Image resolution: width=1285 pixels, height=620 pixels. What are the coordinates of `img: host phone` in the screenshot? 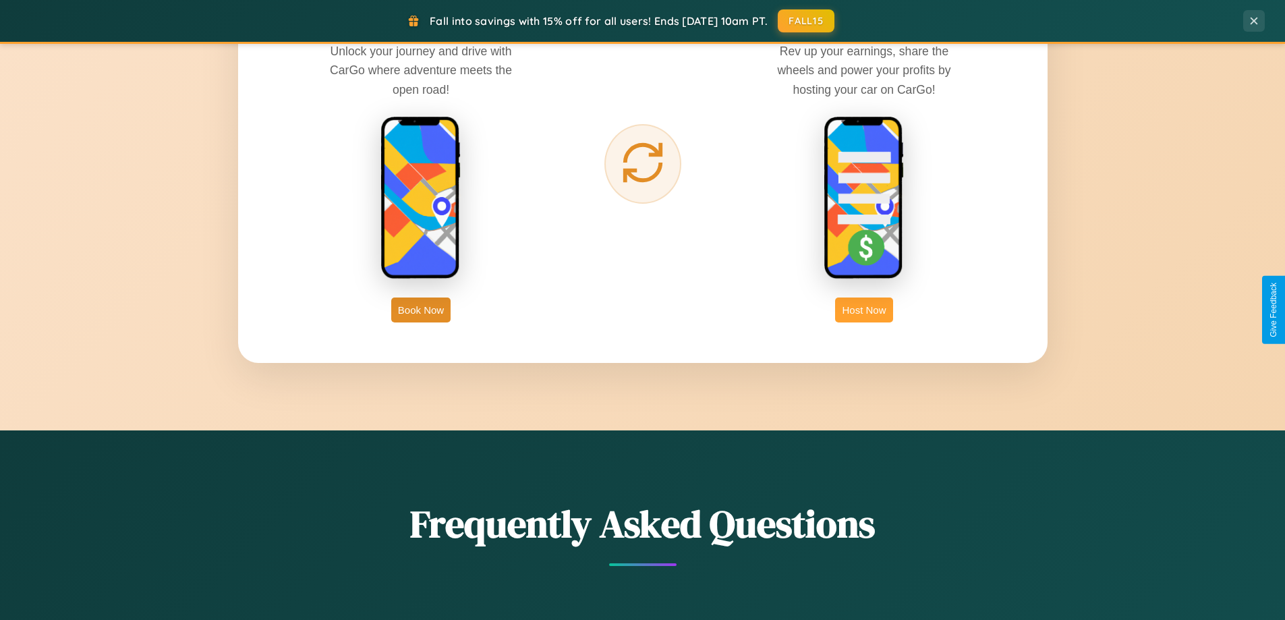 It's located at (864, 198).